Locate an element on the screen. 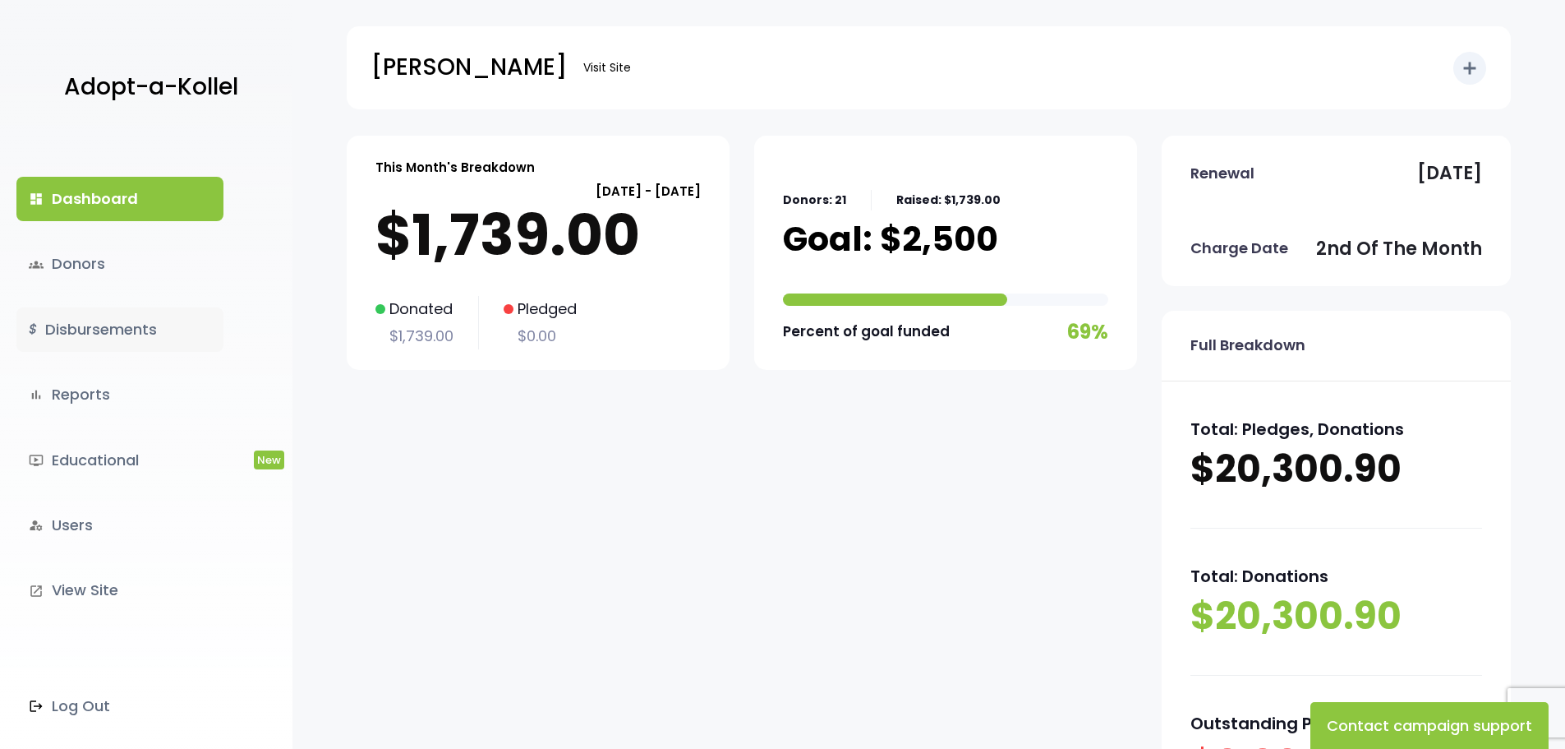  i: manage_accounts is located at coordinates (36, 525).